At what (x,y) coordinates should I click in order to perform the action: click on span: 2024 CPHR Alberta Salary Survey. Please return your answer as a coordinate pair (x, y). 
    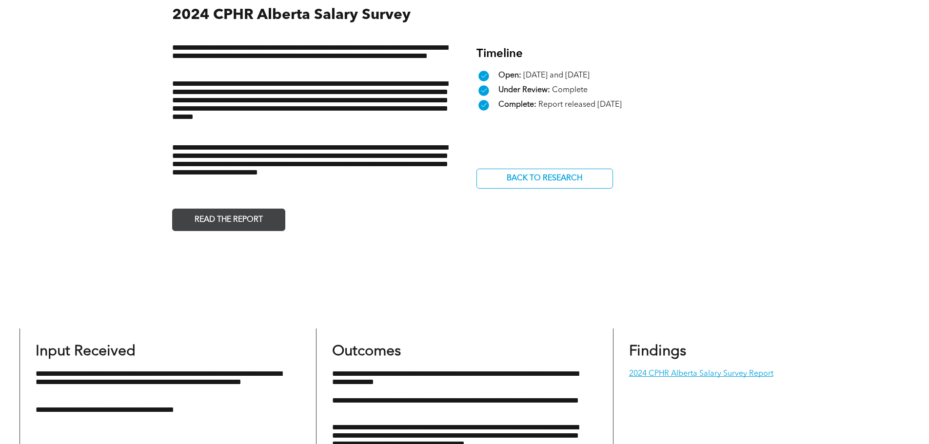
    Looking at the image, I should click on (291, 15).